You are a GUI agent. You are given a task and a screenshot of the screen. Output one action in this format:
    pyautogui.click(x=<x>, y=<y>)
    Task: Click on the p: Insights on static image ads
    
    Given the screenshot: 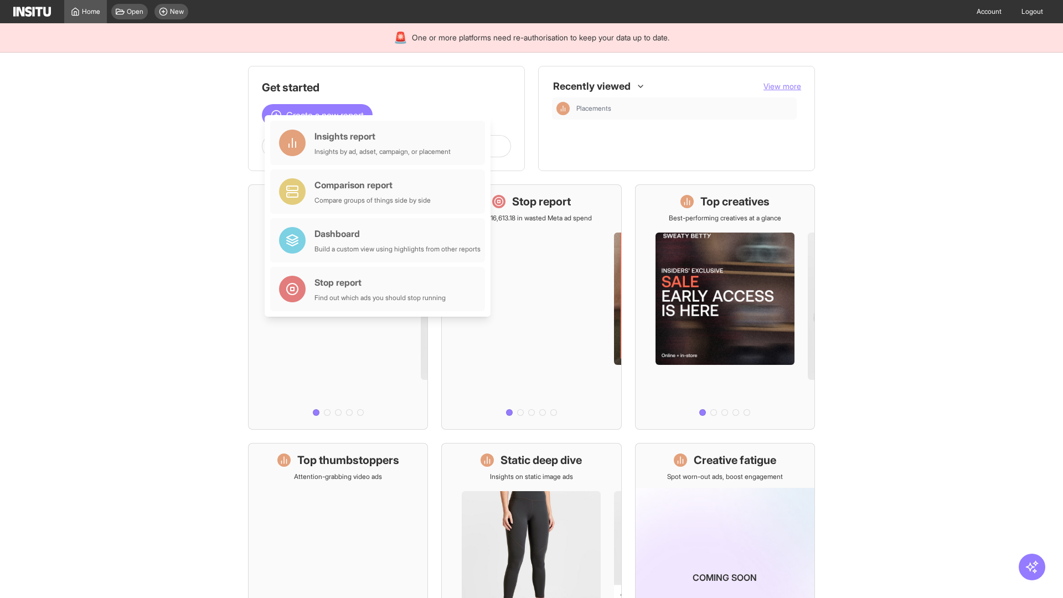 What is the action you would take?
    pyautogui.click(x=531, y=477)
    